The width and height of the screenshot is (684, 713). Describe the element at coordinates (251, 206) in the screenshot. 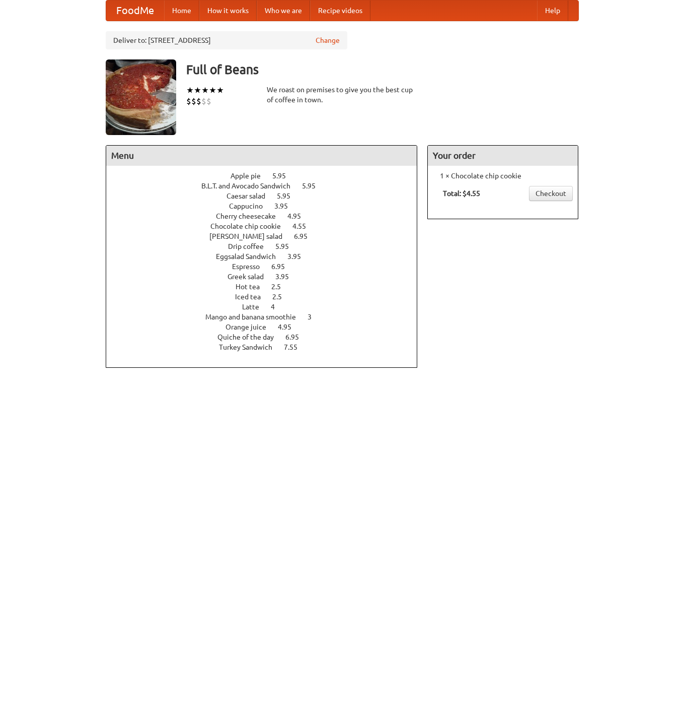

I see `span: Cappucino` at that location.